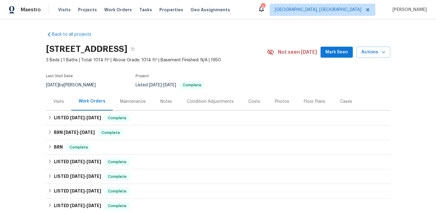 The image size is (436, 212). What do you see at coordinates (142, 76) in the screenshot?
I see `span: Project` at bounding box center [142, 76].